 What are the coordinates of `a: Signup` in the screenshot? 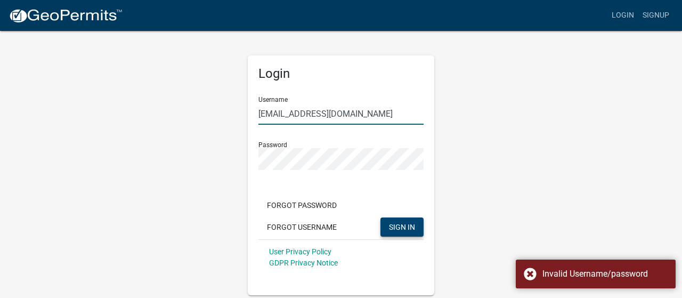 It's located at (656, 15).